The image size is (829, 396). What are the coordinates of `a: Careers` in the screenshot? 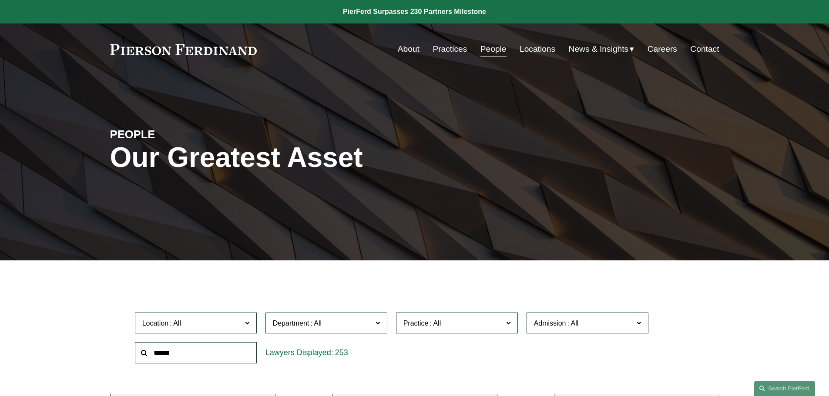 It's located at (662, 49).